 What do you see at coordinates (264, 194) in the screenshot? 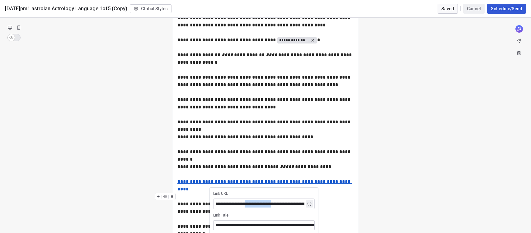
I see `div: Link URL` at bounding box center [264, 194].